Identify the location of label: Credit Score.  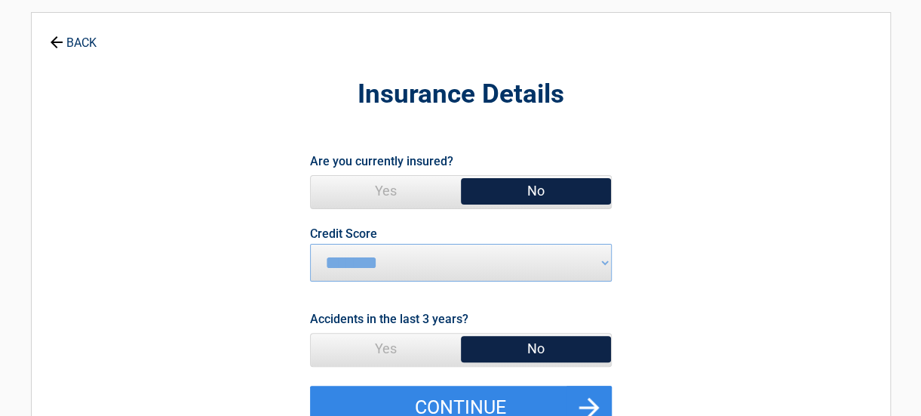
(343, 234).